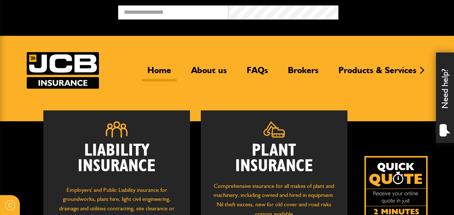 Image resolution: width=454 pixels, height=215 pixels. I want to click on a: Home, so click(159, 73).